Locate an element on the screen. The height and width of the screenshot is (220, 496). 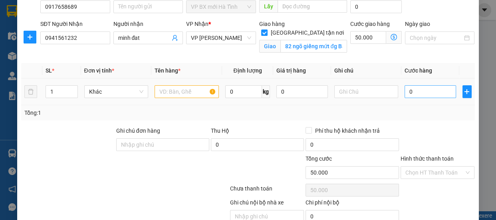
input: Ngày giao is located at coordinates (436, 38).